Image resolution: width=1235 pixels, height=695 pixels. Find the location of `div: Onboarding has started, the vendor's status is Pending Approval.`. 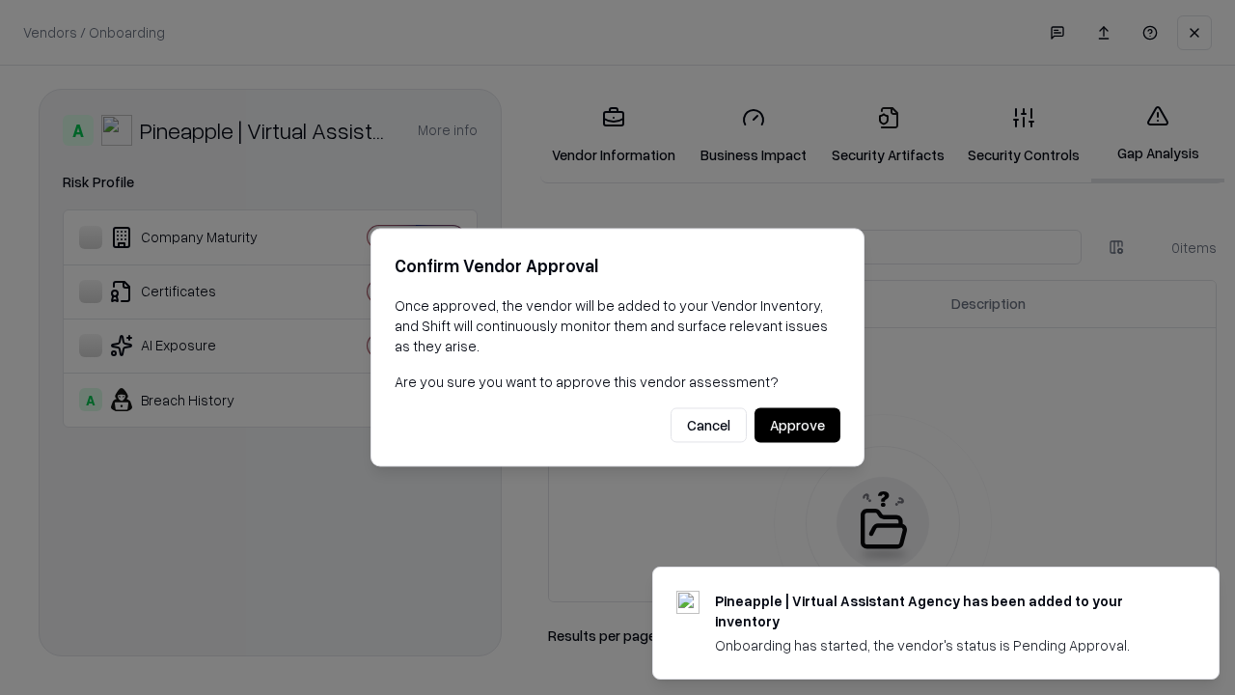

div: Onboarding has started, the vendor's status is Pending Approval. is located at coordinates (944, 645).